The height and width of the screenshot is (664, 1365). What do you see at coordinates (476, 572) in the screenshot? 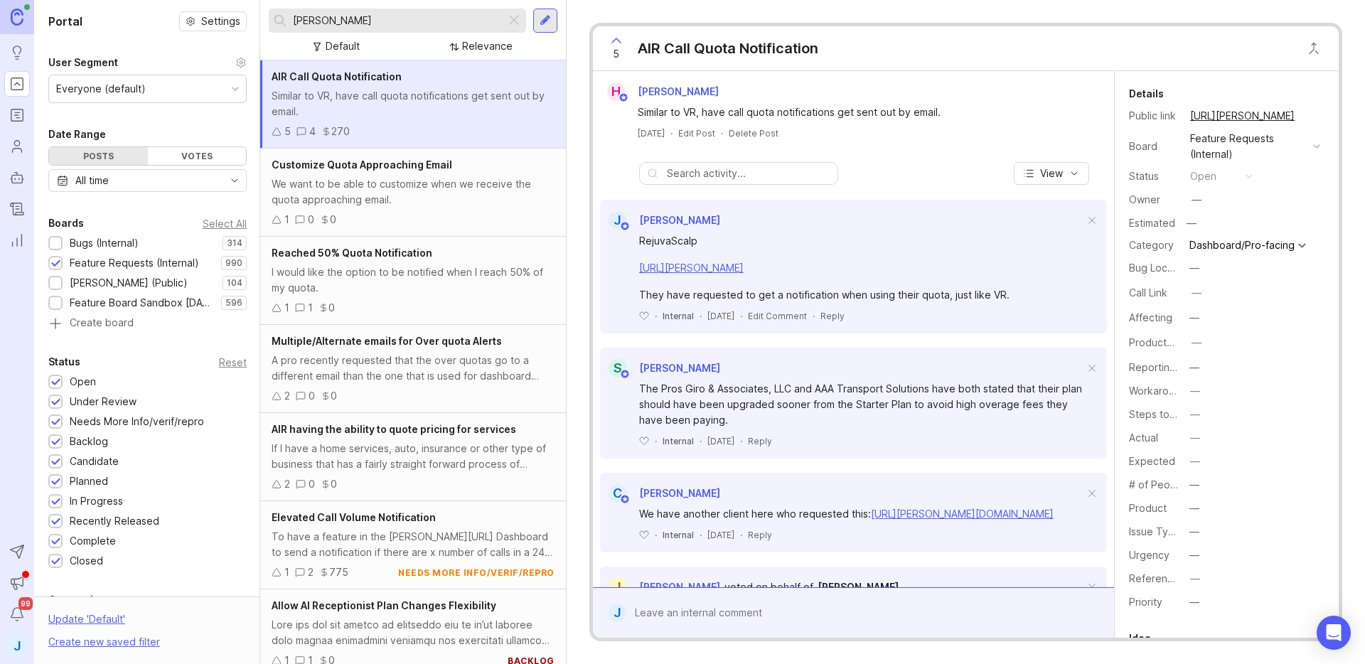
I see `div: needs more info/verif/repro` at bounding box center [476, 572].